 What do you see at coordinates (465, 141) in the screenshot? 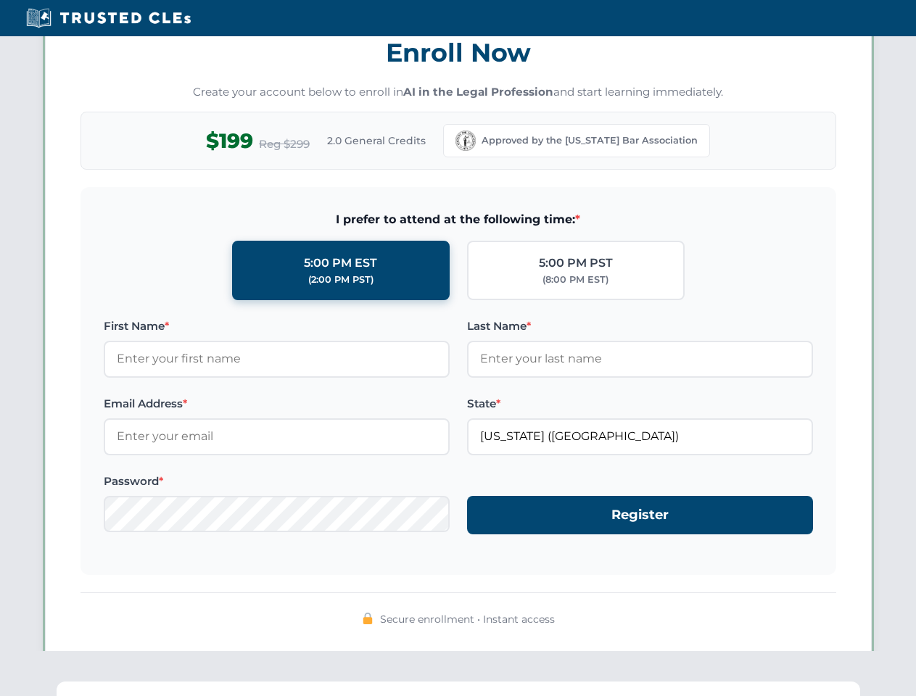
I see `img: Kentucky Bar` at bounding box center [465, 141].